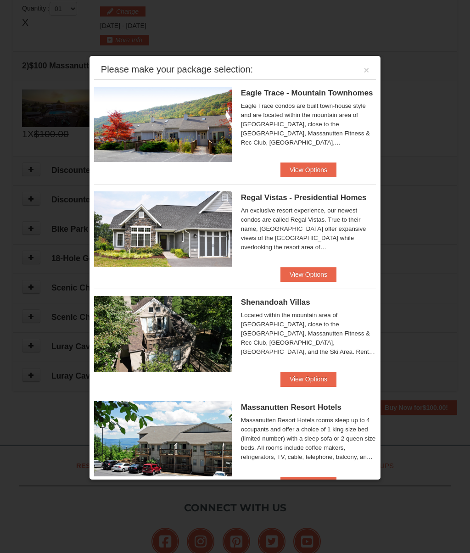 This screenshot has width=470, height=553. I want to click on div: Please make your package selection:, so click(177, 69).